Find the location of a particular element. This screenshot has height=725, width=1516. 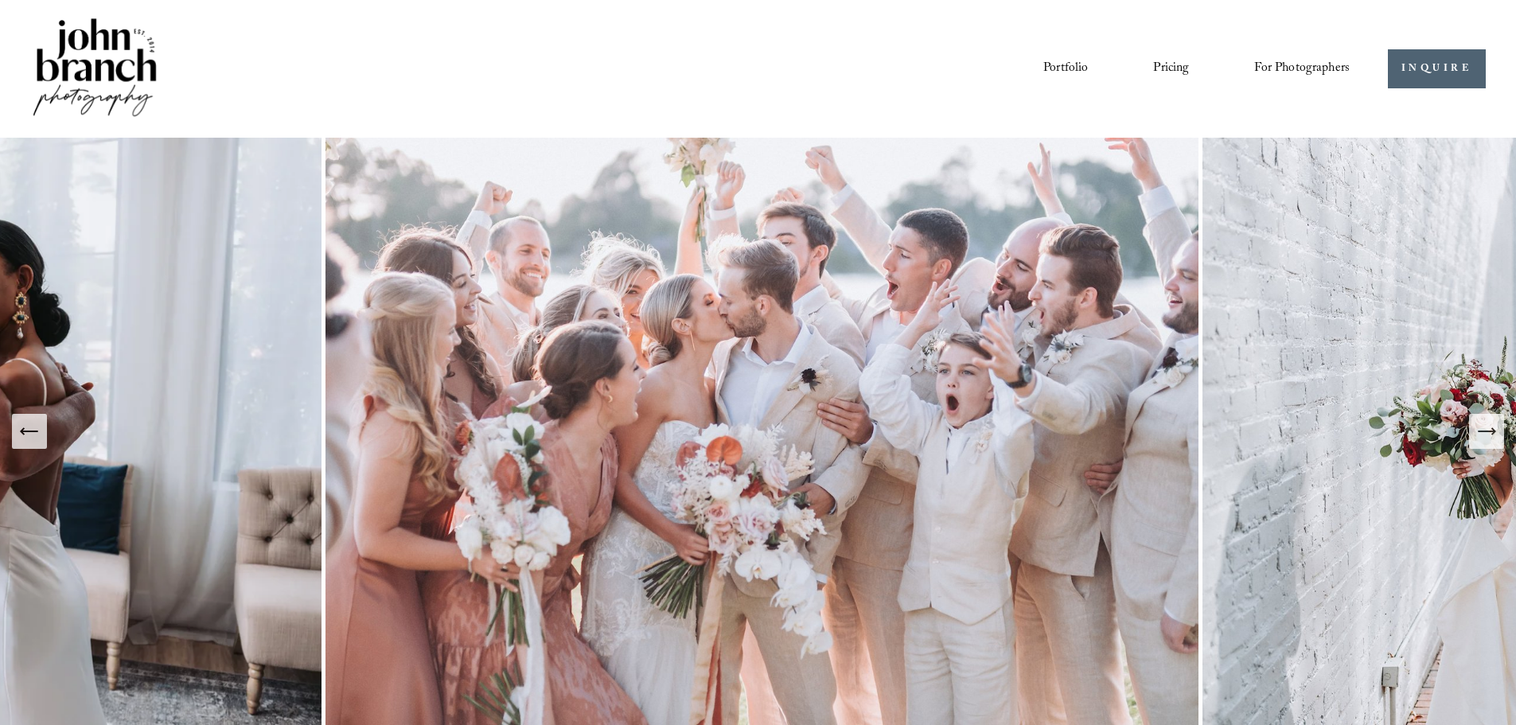

a: Portfolio is located at coordinates (1065, 68).